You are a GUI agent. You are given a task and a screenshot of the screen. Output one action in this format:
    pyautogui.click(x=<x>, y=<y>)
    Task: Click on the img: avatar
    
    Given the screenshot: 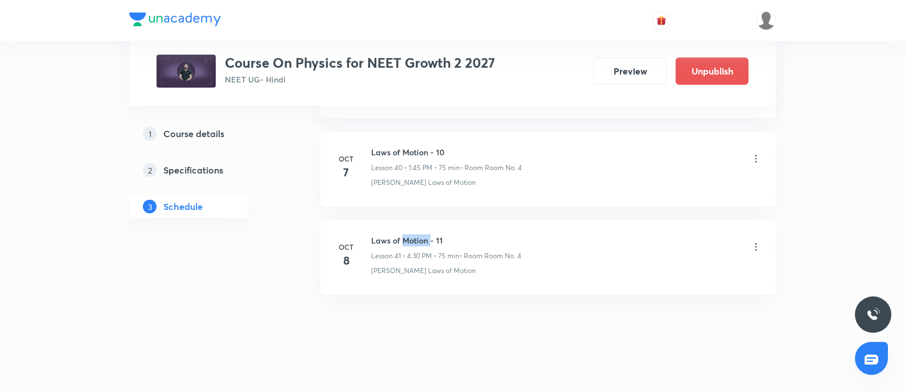 What is the action you would take?
    pyautogui.click(x=662, y=20)
    